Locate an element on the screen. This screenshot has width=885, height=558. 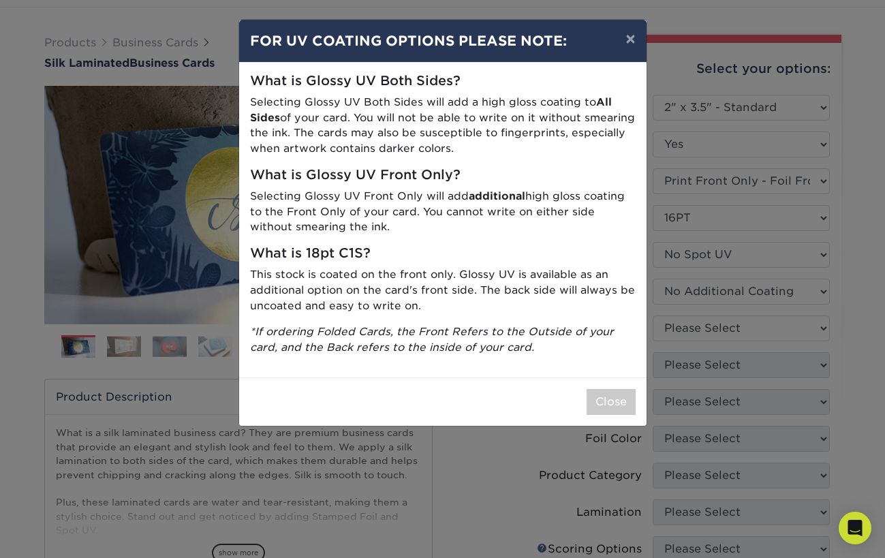
p: This stock is coated on the front only. Glossy UV is available as an additional option on the car... is located at coordinates (443, 290).